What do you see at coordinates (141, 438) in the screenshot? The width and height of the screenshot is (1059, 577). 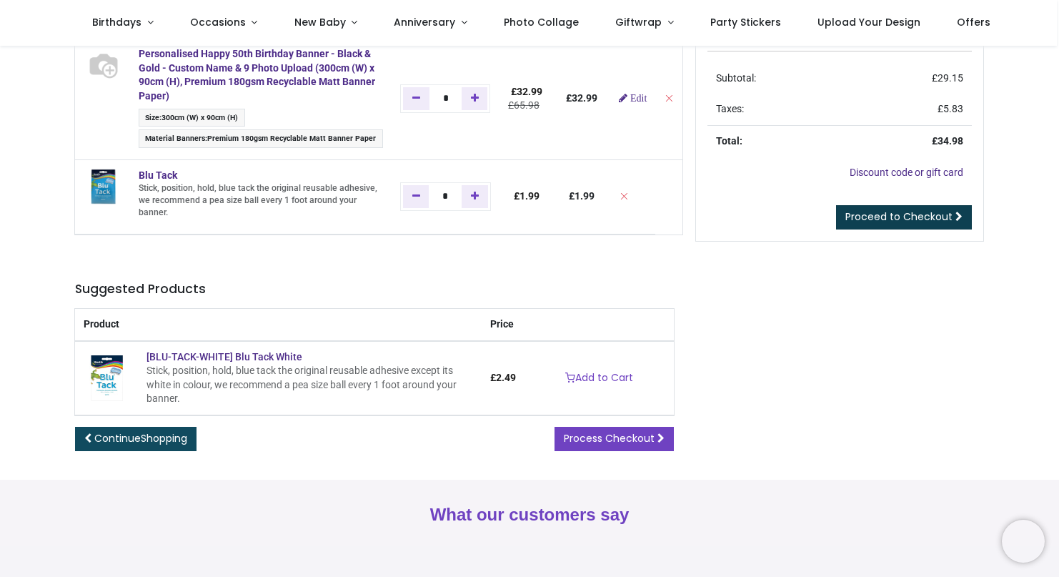 I see `span: Continue` at bounding box center [141, 438].